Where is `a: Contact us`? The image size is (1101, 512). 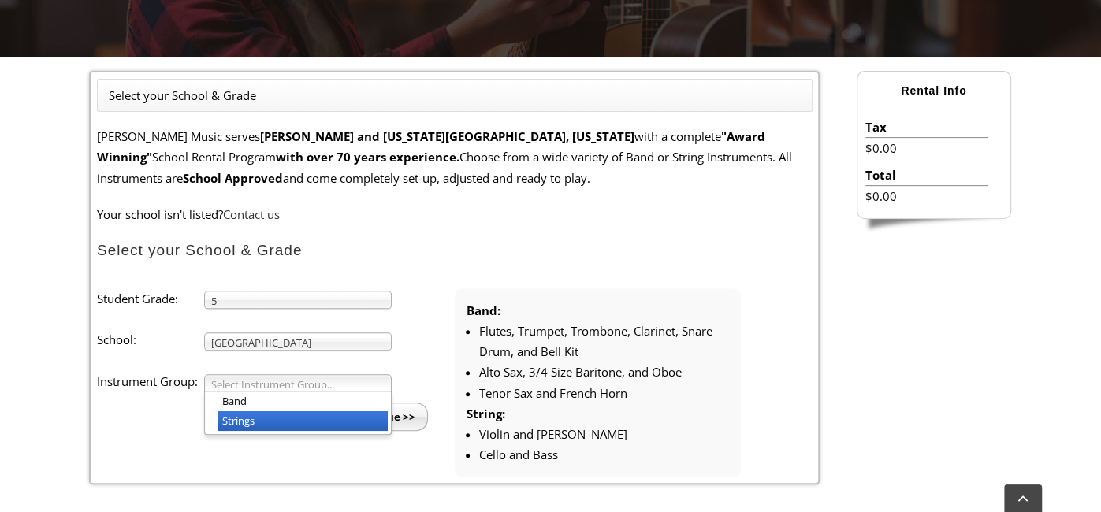 a: Contact us is located at coordinates (251, 214).